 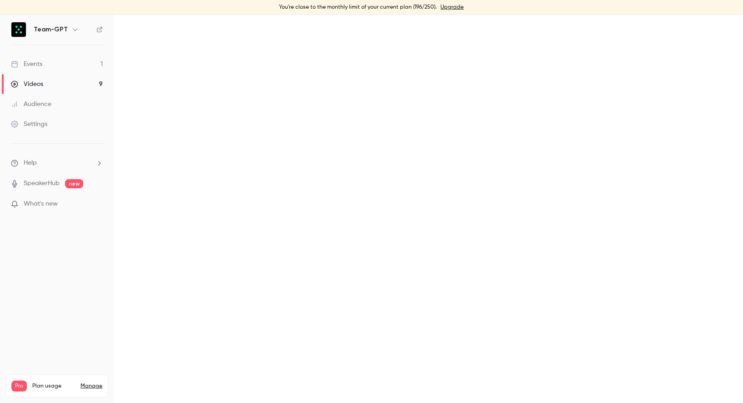 I want to click on span: Pro, so click(x=19, y=386).